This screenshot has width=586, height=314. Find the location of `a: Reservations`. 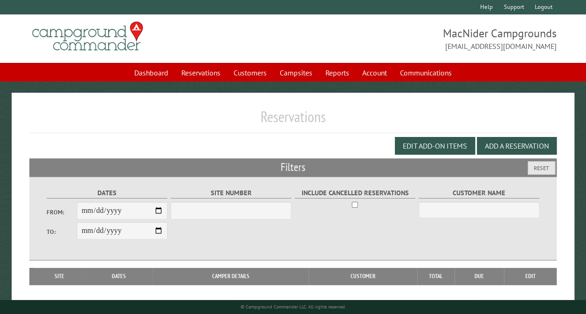

a: Reservations is located at coordinates (201, 73).